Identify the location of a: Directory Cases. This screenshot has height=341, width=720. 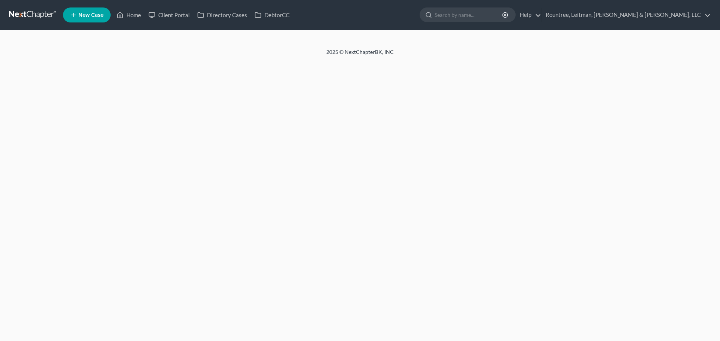
(222, 15).